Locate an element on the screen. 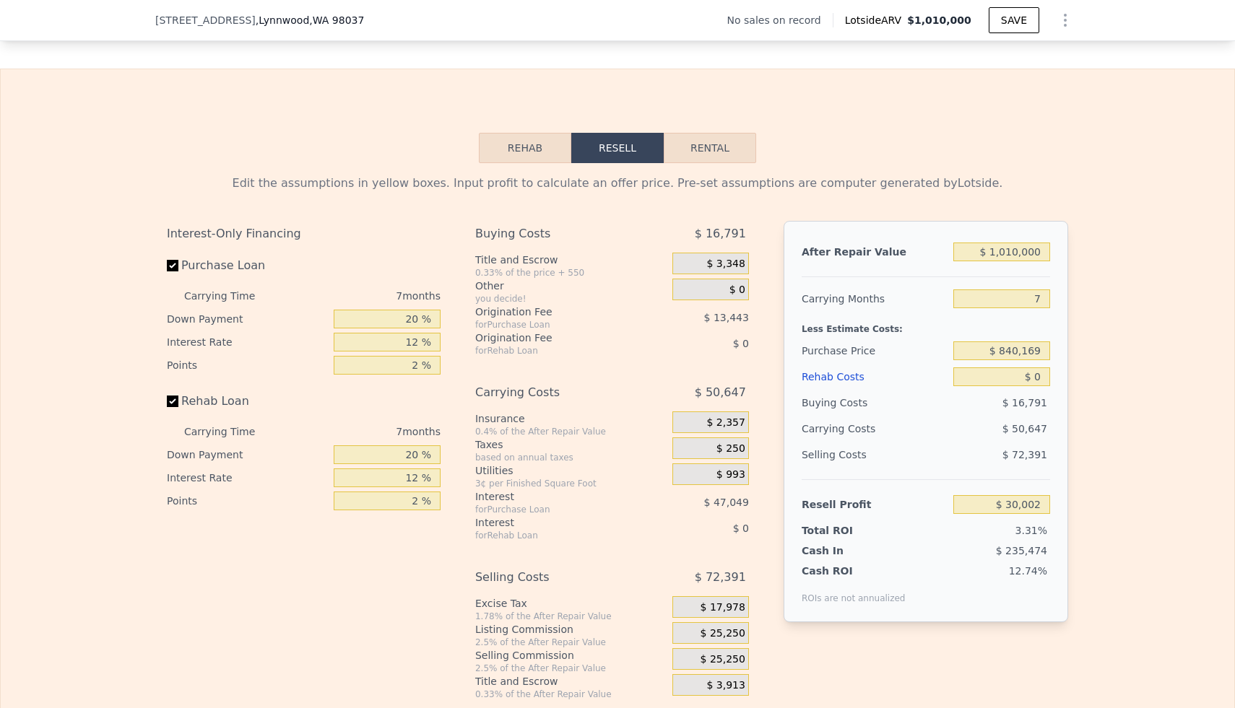  div: Purchase Price is located at coordinates (874, 351).